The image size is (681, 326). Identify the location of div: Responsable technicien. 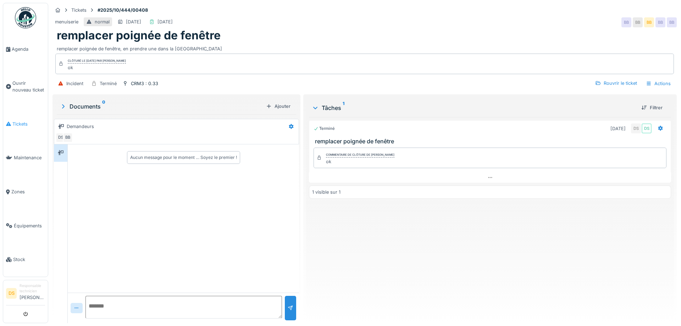
(32, 288).